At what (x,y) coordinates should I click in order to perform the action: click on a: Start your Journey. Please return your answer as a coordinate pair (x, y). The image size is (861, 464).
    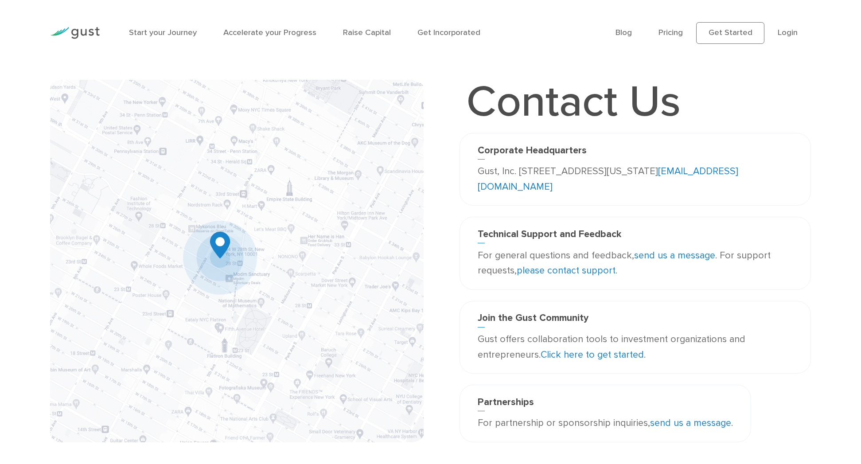
    Looking at the image, I should click on (163, 32).